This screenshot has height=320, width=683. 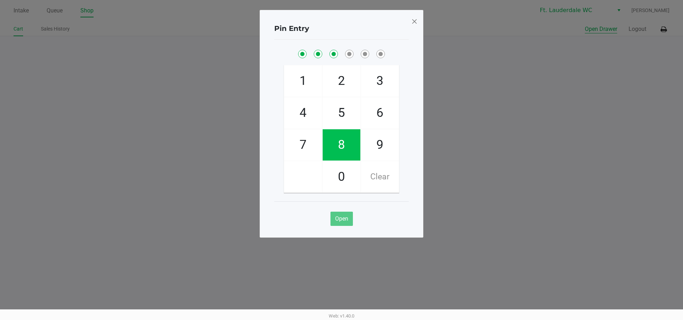 I want to click on span: Clear, so click(x=380, y=177).